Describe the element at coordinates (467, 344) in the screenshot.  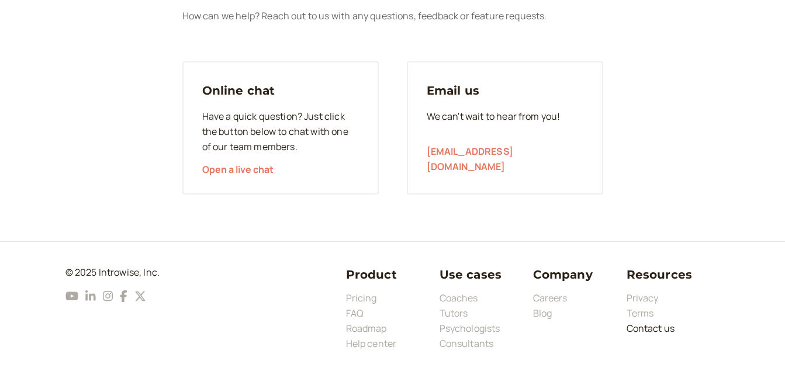
I see `a: Consultants` at that location.